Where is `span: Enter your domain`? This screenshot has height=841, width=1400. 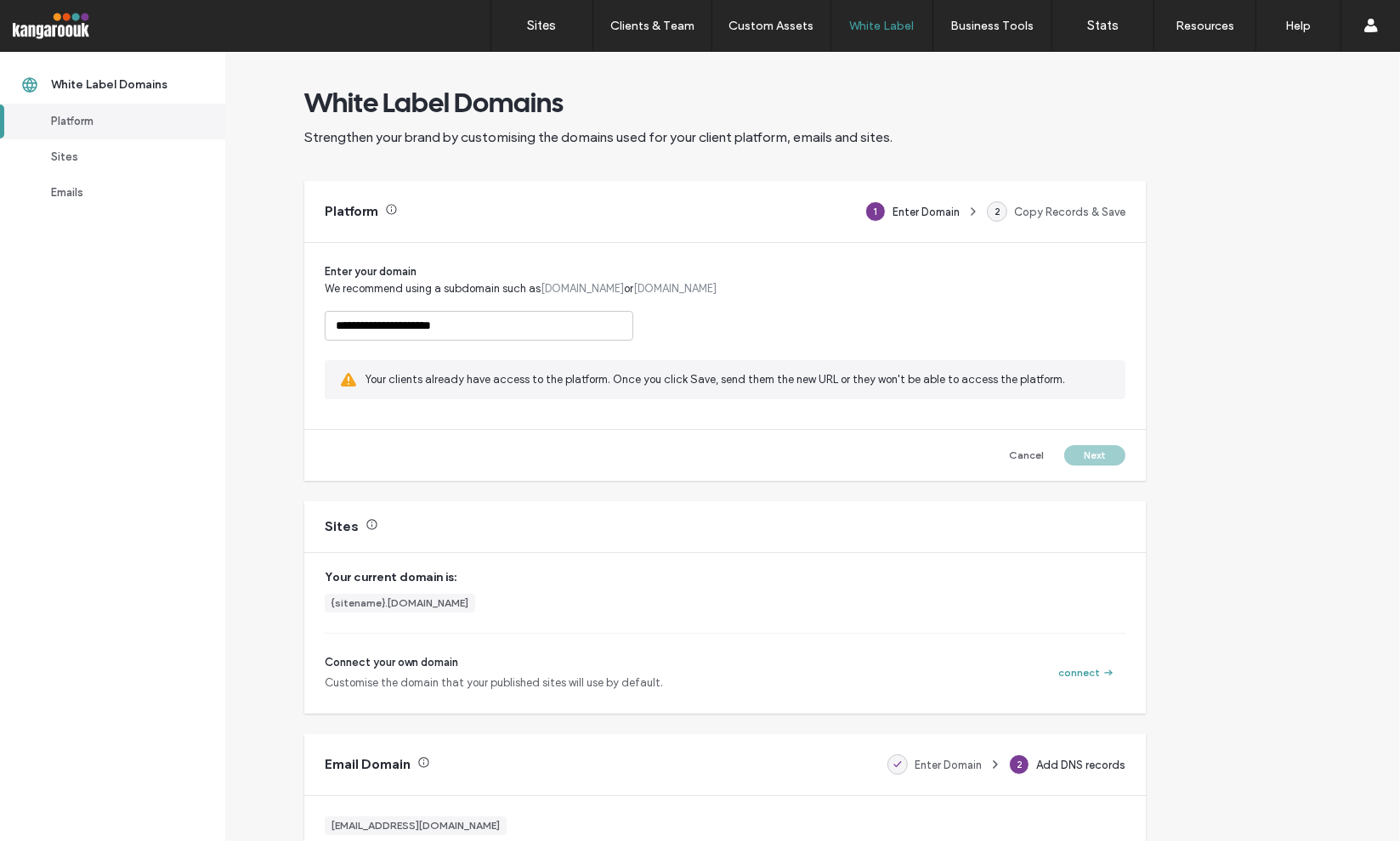
span: Enter your domain is located at coordinates (371, 271).